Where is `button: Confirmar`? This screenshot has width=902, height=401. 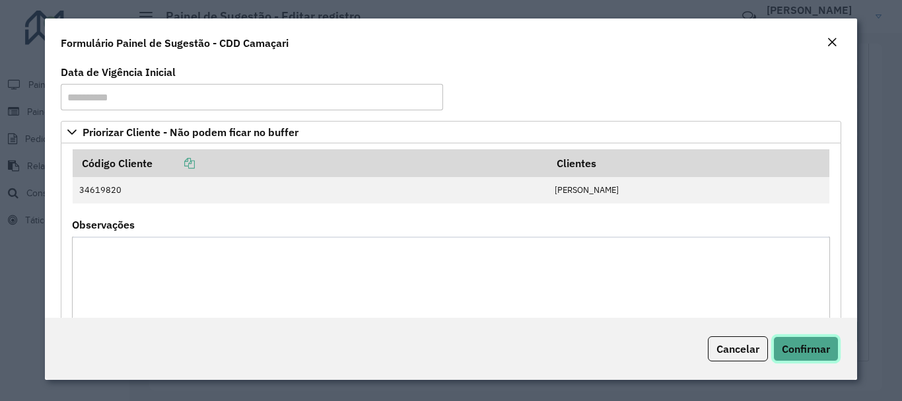
button: Confirmar is located at coordinates (805, 348).